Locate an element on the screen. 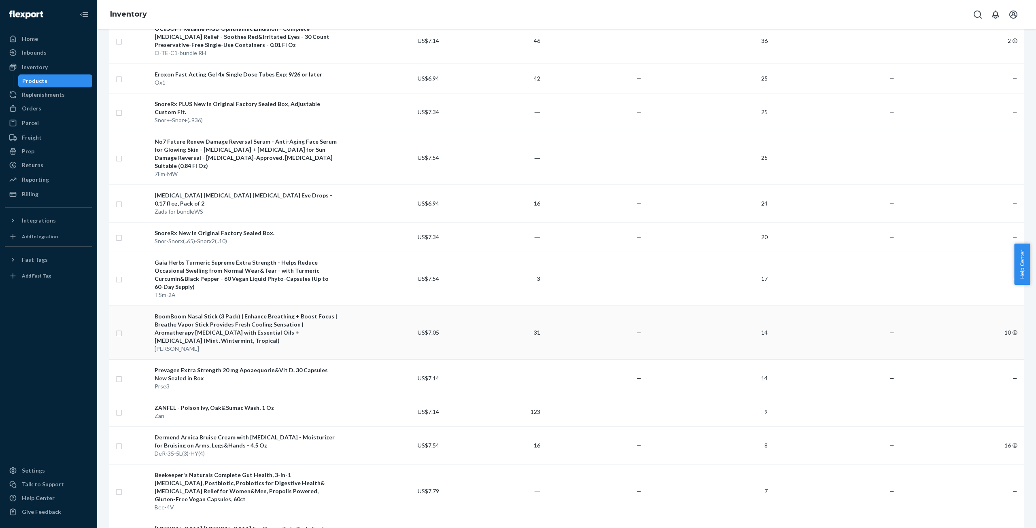 Image resolution: width=1036 pixels, height=528 pixels. button: Integrations is located at coordinates (49, 220).